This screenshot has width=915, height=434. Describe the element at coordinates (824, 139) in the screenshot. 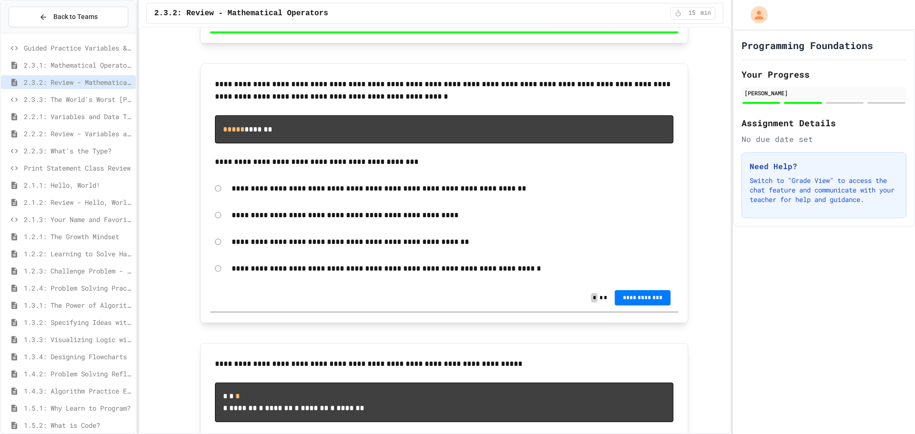

I see `div: No due date set` at that location.